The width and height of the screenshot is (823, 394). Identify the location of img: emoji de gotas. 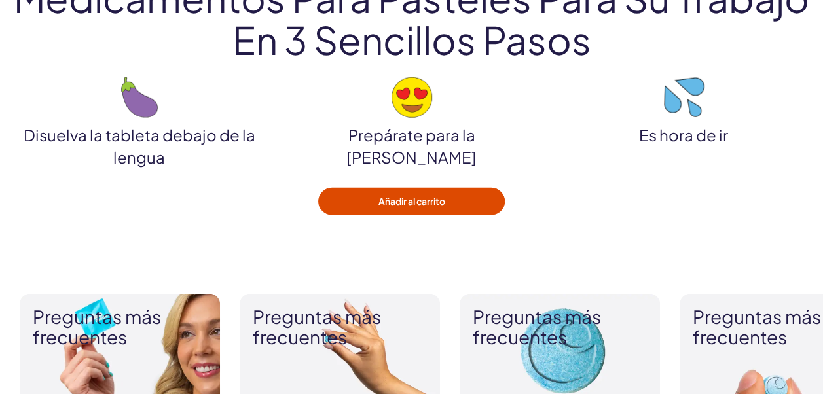
(684, 98).